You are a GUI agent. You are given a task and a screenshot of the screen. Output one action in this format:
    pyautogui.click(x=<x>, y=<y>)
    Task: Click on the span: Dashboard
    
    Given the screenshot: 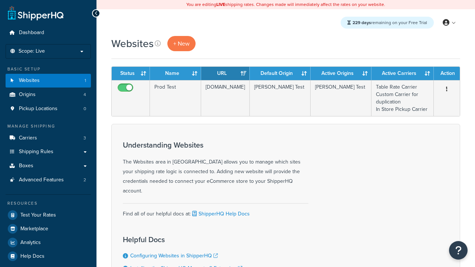 What is the action you would take?
    pyautogui.click(x=32, y=33)
    